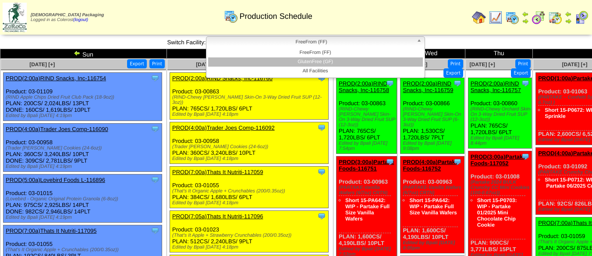  Describe the element at coordinates (539, 18) in the screenshot. I see `img: calendarblend.gif` at that location.